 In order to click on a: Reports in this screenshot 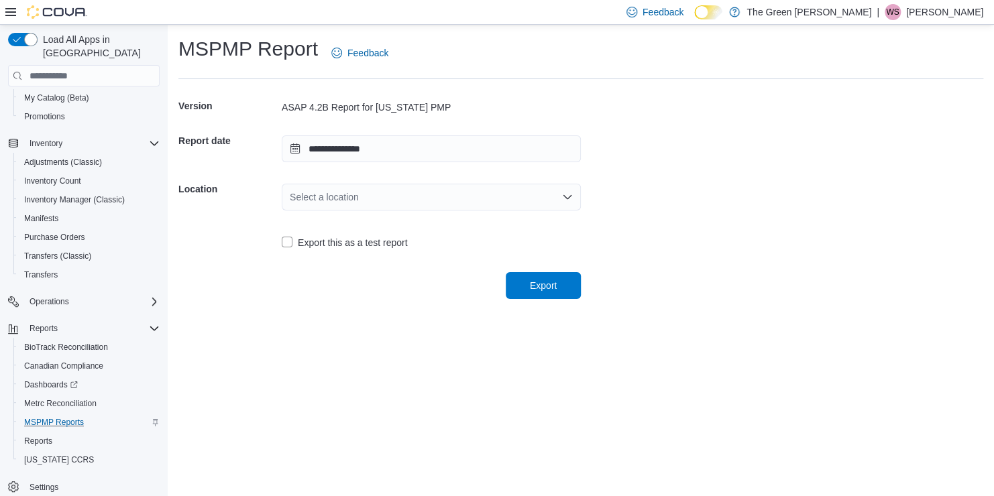, I will do `click(38, 441)`.